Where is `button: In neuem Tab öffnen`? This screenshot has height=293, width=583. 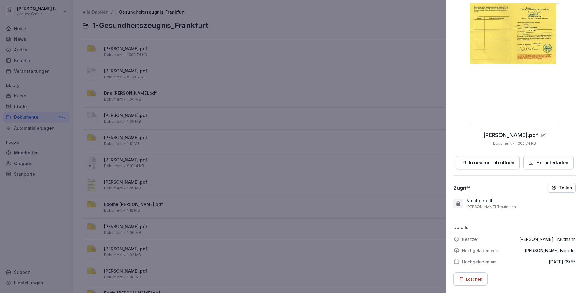 button: In neuem Tab öffnen is located at coordinates (487, 163).